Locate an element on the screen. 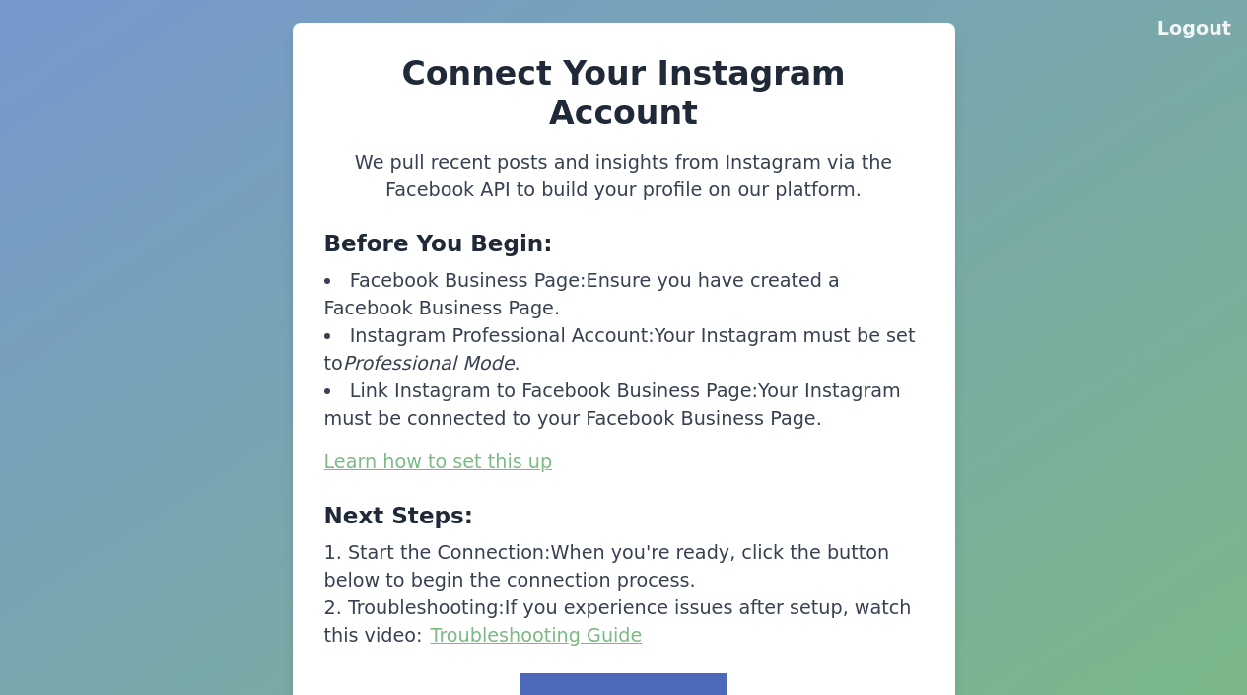 Image resolution: width=1247 pixels, height=695 pixels. li: Your Instagram must be set to . is located at coordinates (624, 350).